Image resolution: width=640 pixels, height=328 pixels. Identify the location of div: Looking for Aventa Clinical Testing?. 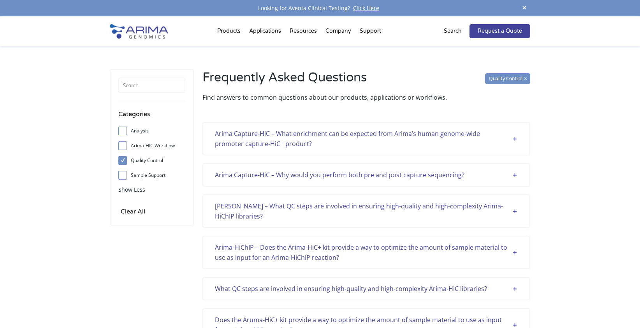
(320, 8).